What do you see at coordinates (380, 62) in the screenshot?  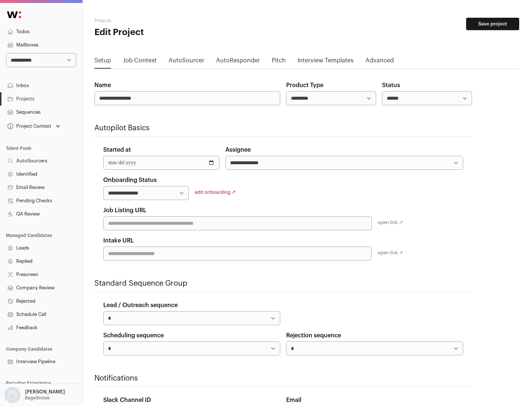 I see `a: Advanced` at bounding box center [380, 62].